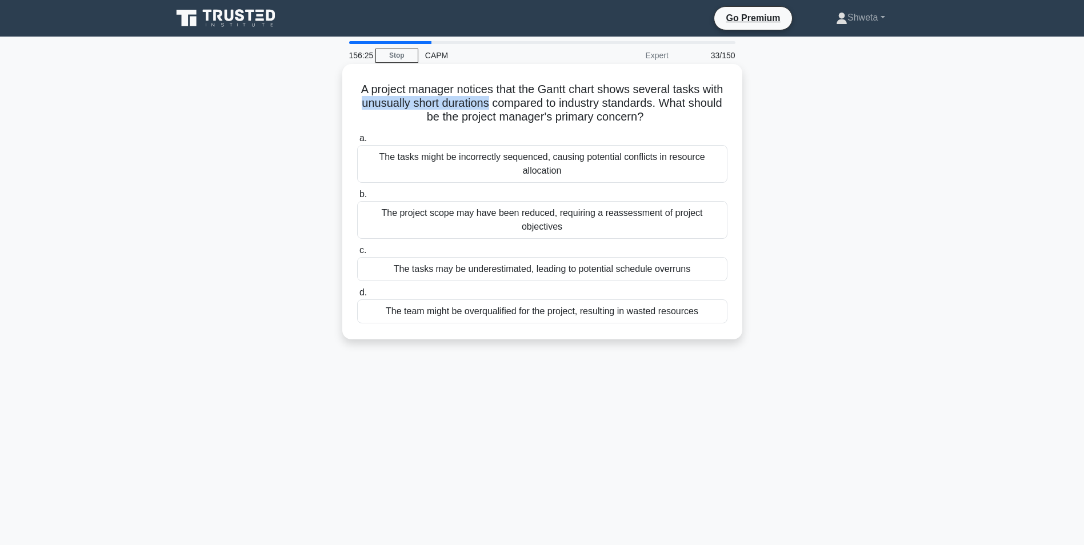 This screenshot has width=1084, height=545. Describe the element at coordinates (397, 55) in the screenshot. I see `a: Stop` at that location.